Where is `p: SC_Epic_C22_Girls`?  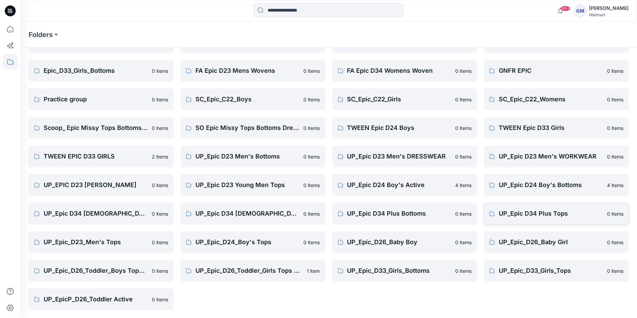
p: SC_Epic_C22_Girls is located at coordinates (399, 99).